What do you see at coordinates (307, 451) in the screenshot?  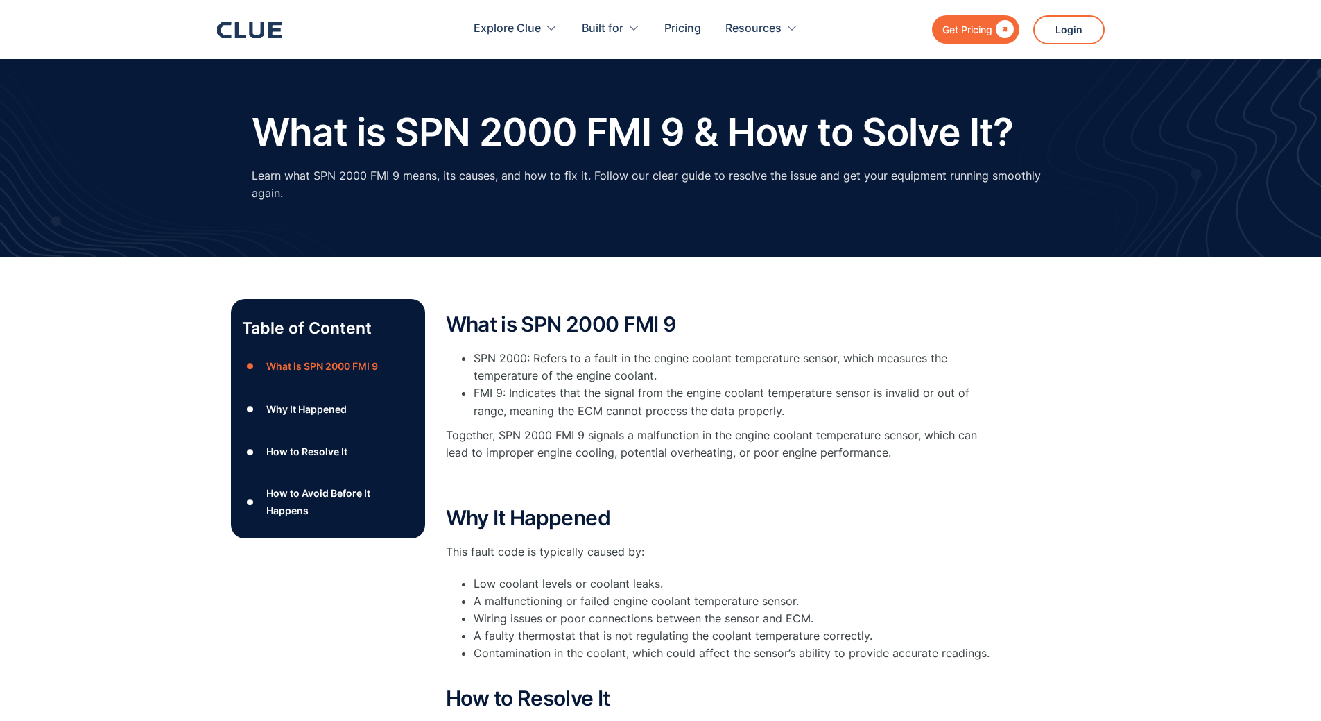 I see `div: How to Resolve It` at bounding box center [307, 451].